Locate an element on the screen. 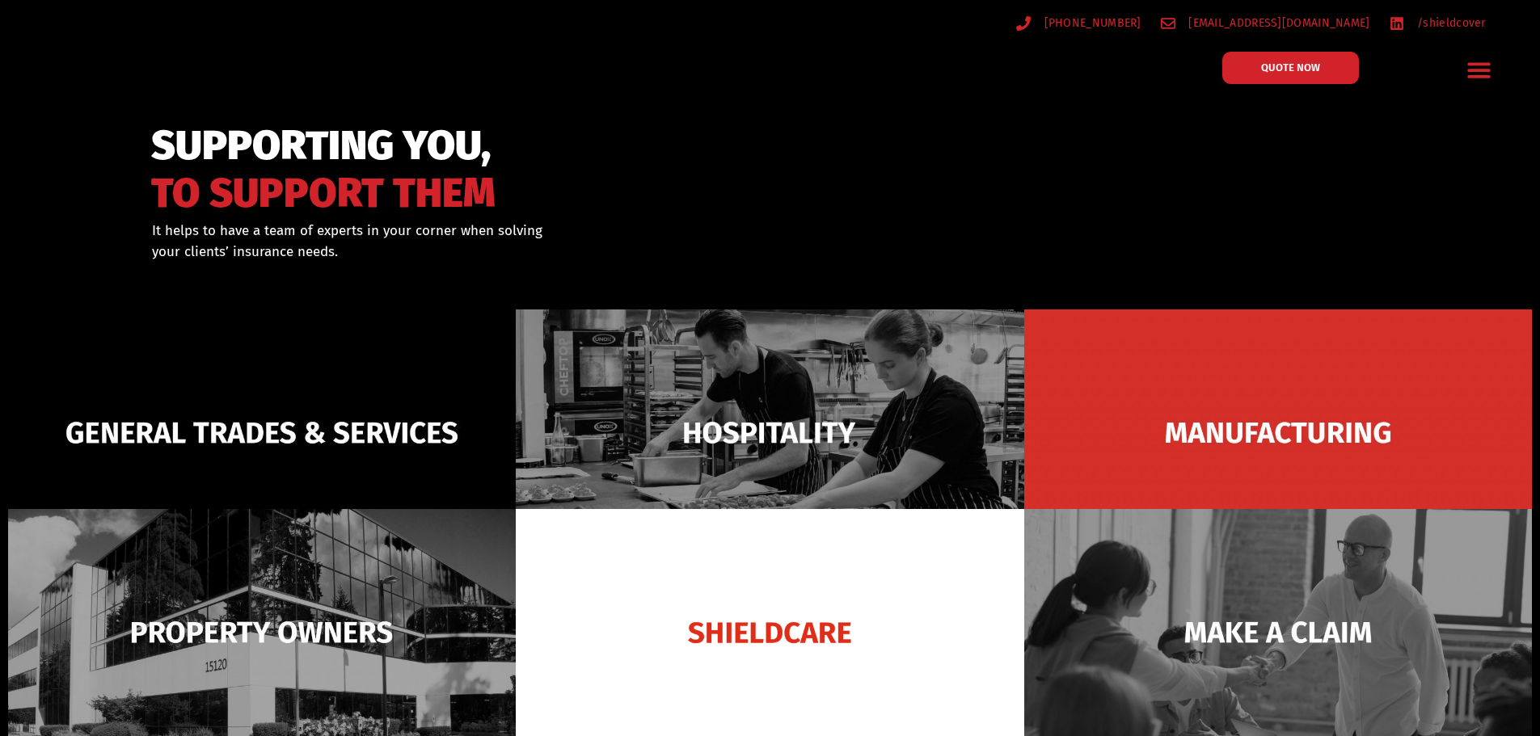 This screenshot has width=1540, height=736. div: Menu Toggle is located at coordinates (1479, 70).